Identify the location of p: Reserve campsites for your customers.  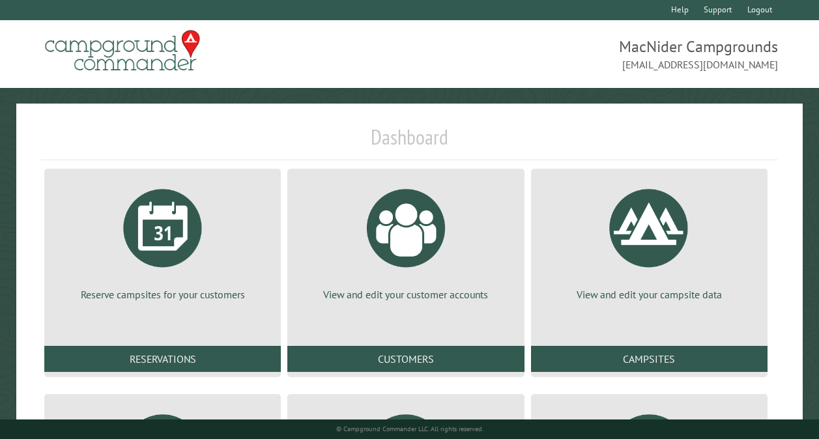
(162, 294).